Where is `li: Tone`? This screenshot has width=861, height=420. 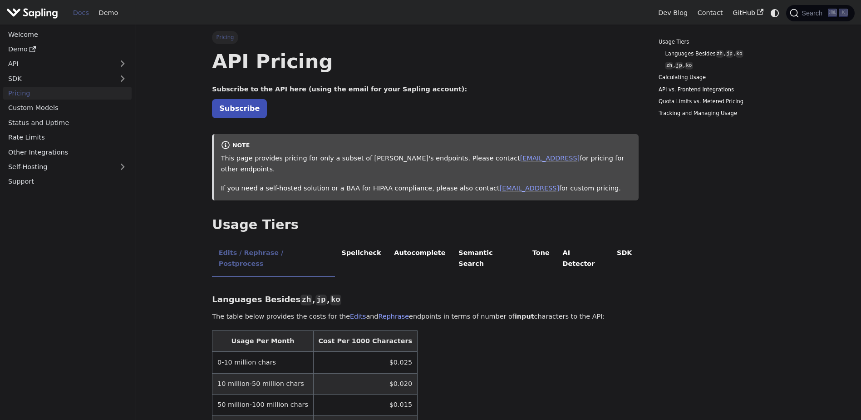
li: Tone is located at coordinates (541, 259).